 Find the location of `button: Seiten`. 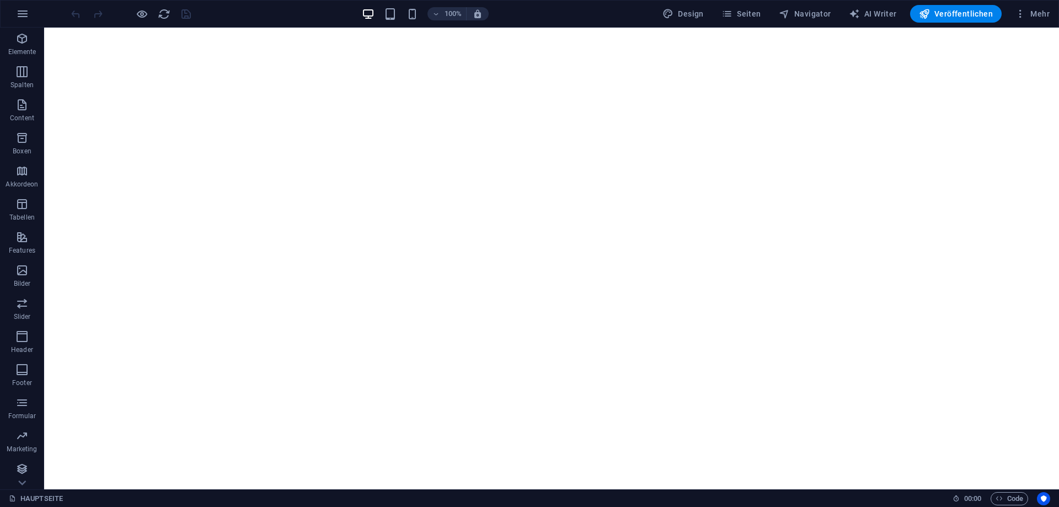

button: Seiten is located at coordinates (741, 14).